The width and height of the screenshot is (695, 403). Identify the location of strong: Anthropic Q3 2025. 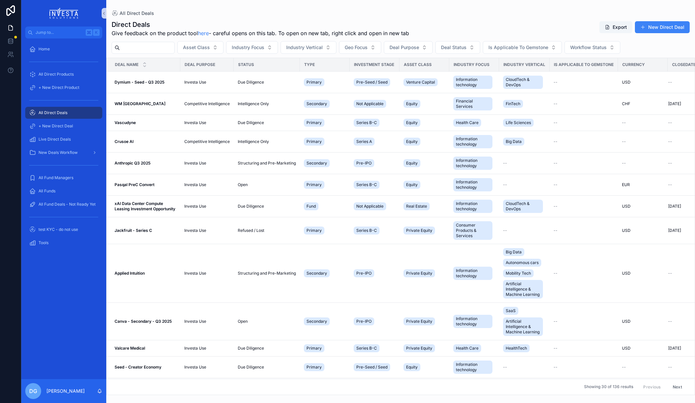
(132, 163).